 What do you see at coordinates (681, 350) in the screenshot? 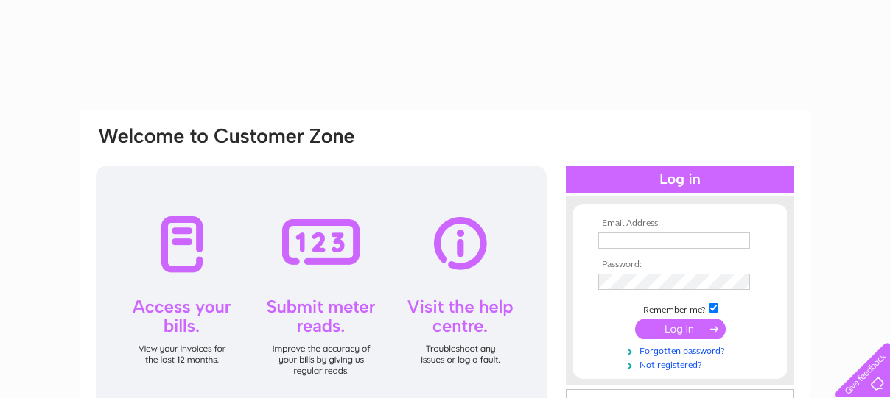
I see `a: Forgotten password?` at bounding box center [681, 350].